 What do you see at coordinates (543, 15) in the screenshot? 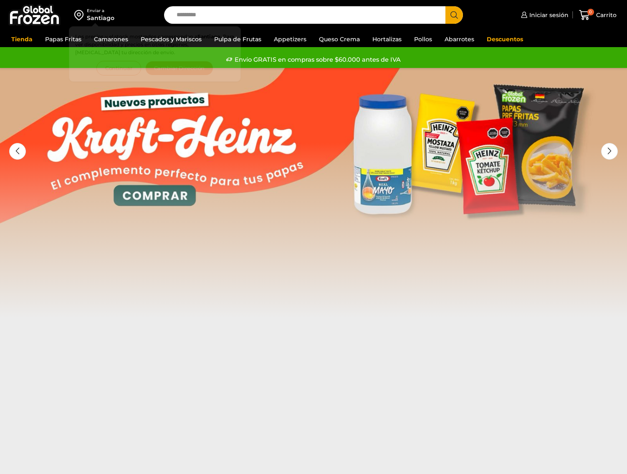
I see `a: Iniciar sesión` at bounding box center [543, 15].